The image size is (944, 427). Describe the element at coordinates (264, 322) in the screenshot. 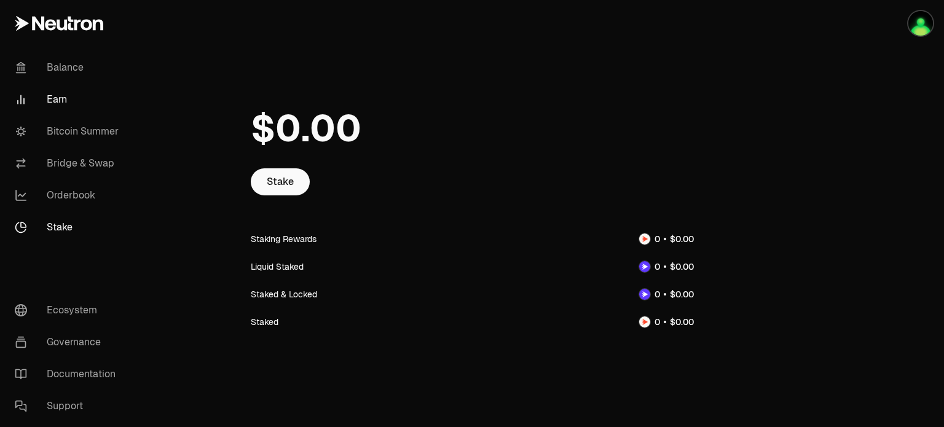

I see `div: Staked` at that location.